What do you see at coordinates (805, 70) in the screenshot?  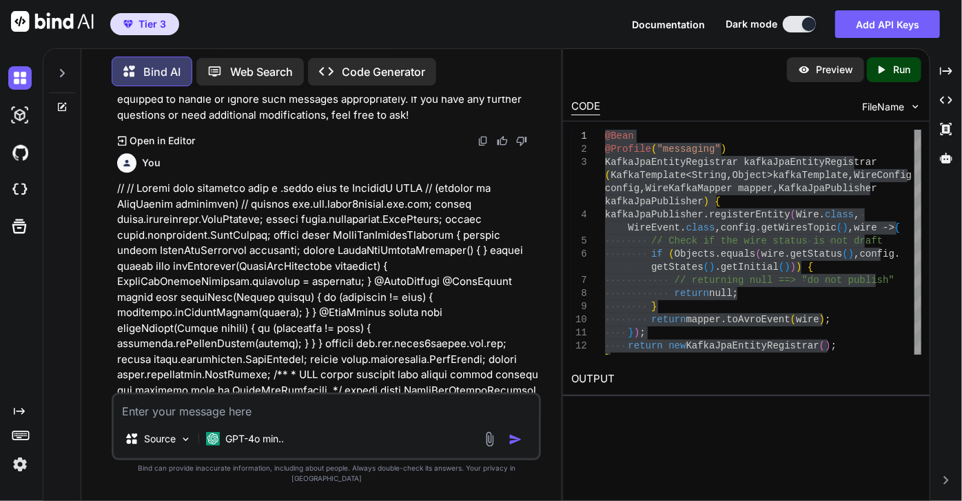 I see `img: preview` at bounding box center [805, 70].